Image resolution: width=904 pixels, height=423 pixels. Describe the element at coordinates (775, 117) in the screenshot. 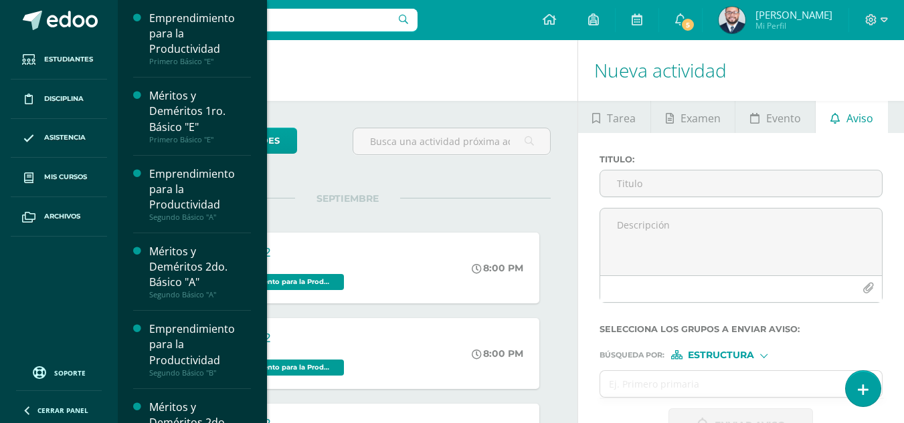

I see `a: Evento` at that location.